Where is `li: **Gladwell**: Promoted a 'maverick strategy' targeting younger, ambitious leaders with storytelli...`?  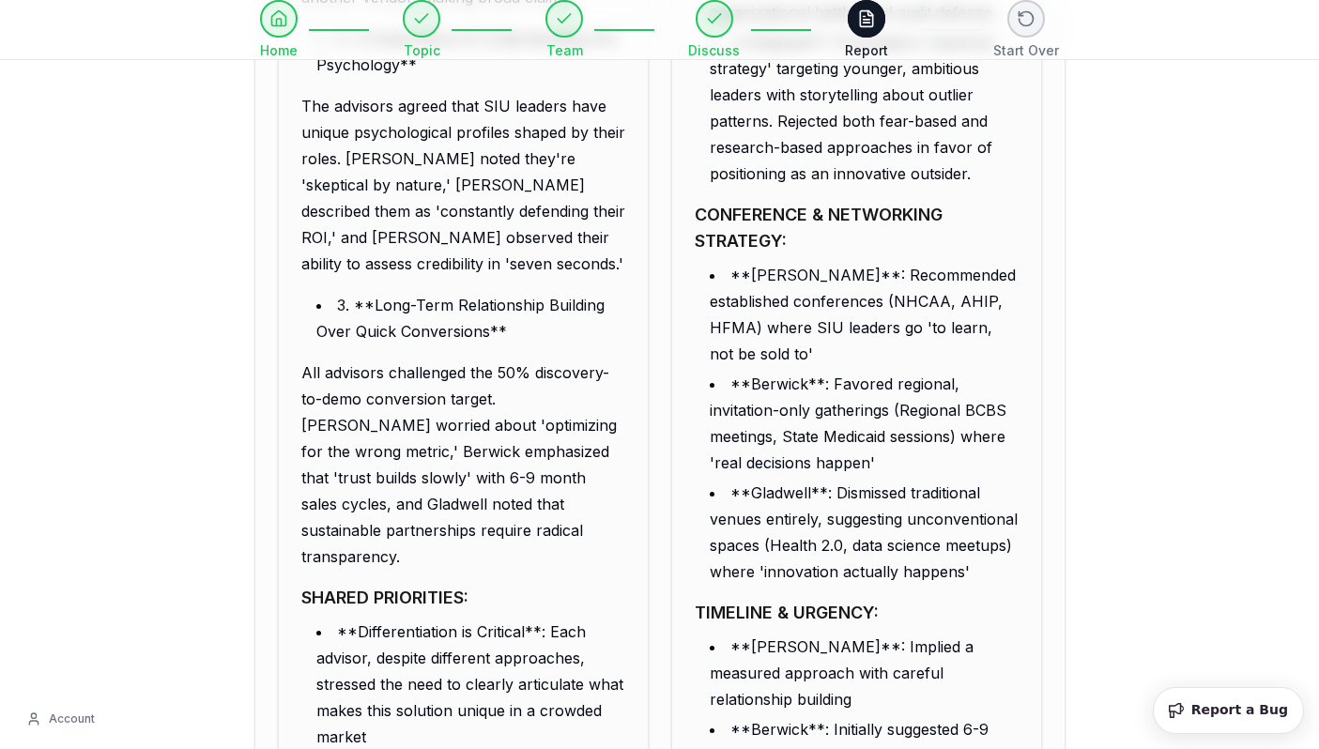 li: **Gladwell**: Promoted a 'maverick strategy' targeting younger, ambitious leaders with storytelli... is located at coordinates (864, 108).